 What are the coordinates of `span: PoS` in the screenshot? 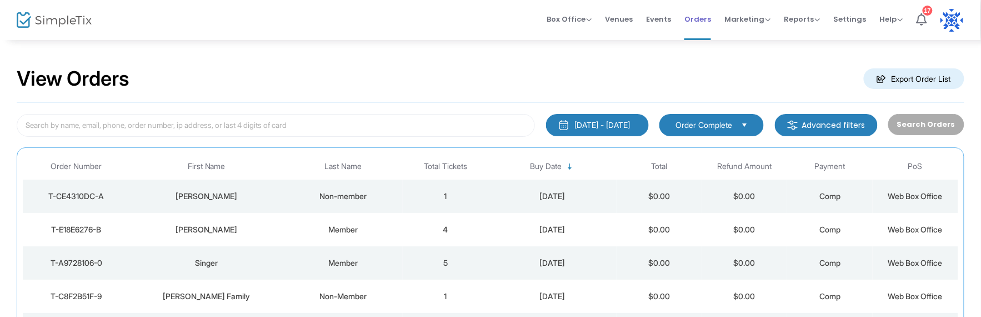 It's located at (915, 166).